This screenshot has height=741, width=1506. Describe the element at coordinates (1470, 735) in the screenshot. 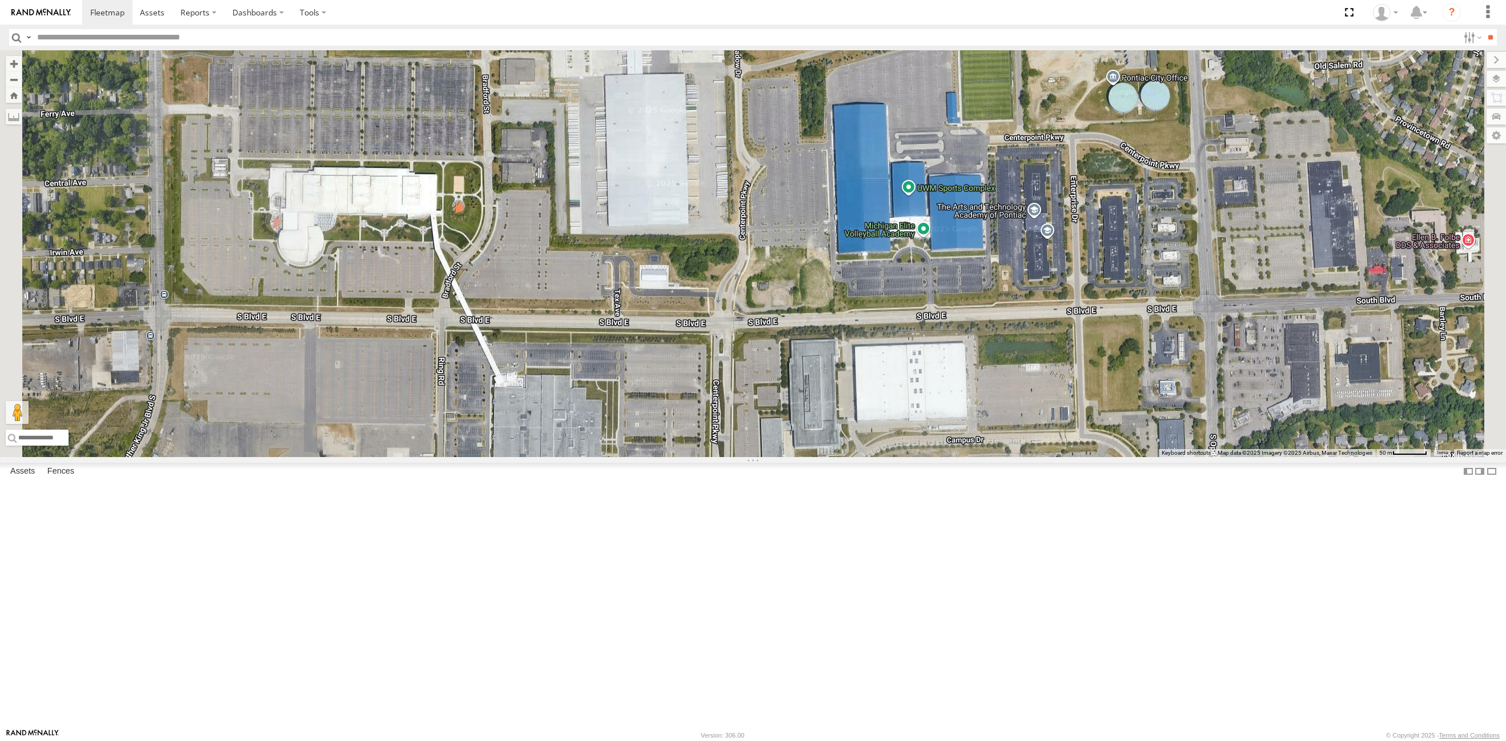

I see `a: Terms and Conditions` at that location.